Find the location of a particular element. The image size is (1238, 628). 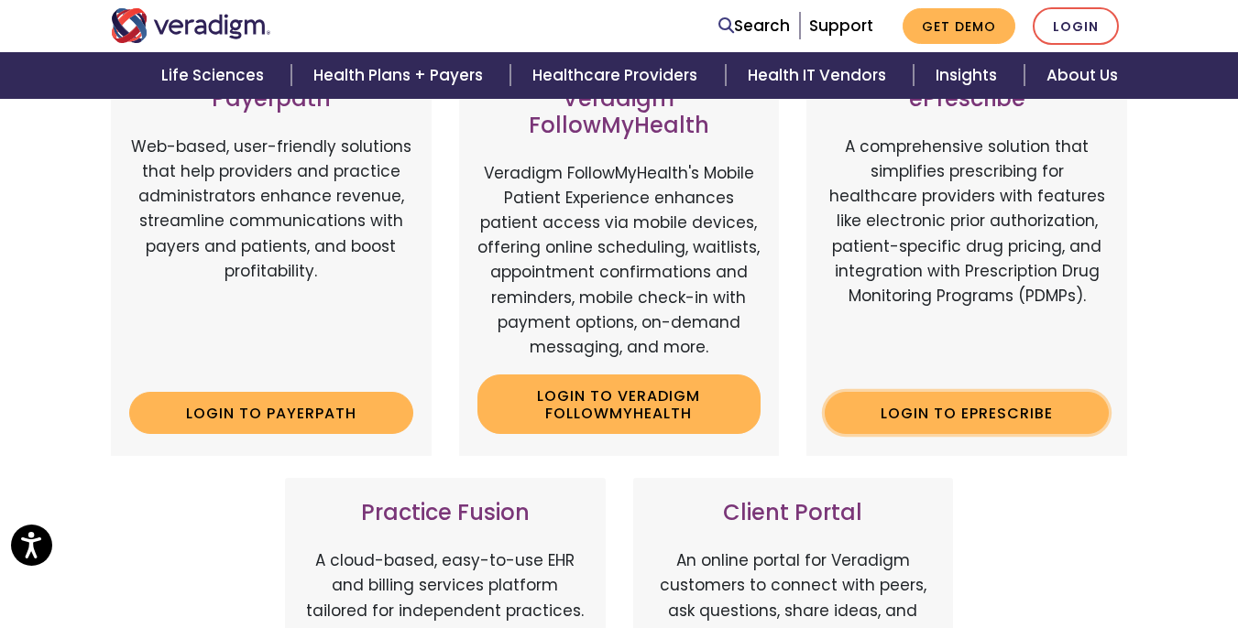

a: Search is located at coordinates (754, 26).